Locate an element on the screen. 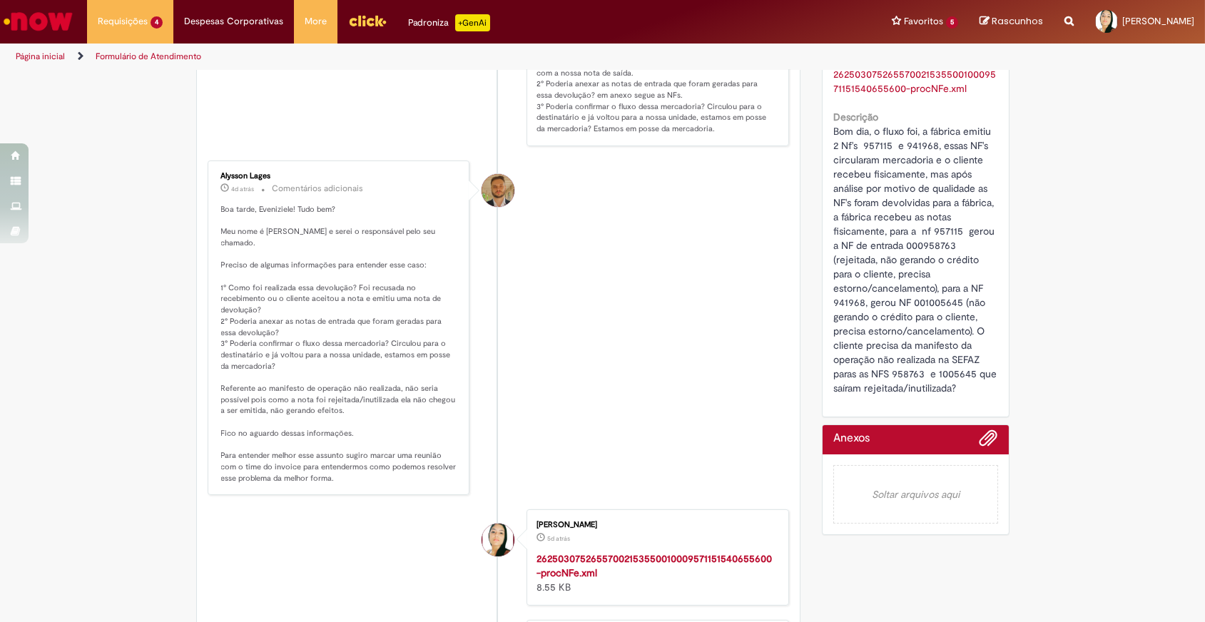 This screenshot has width=1205, height=622. span: 5d atrás is located at coordinates (558, 538).